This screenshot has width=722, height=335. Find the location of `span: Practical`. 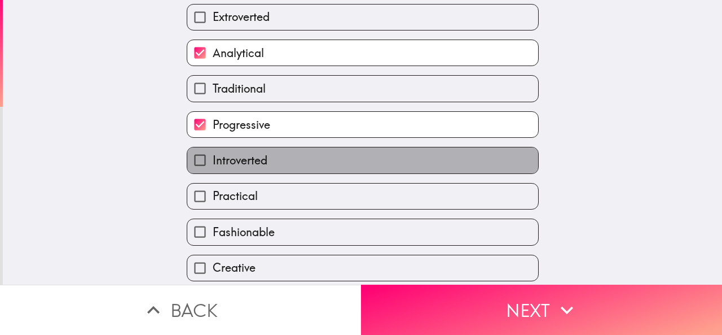

span: Practical is located at coordinates (235, 196).